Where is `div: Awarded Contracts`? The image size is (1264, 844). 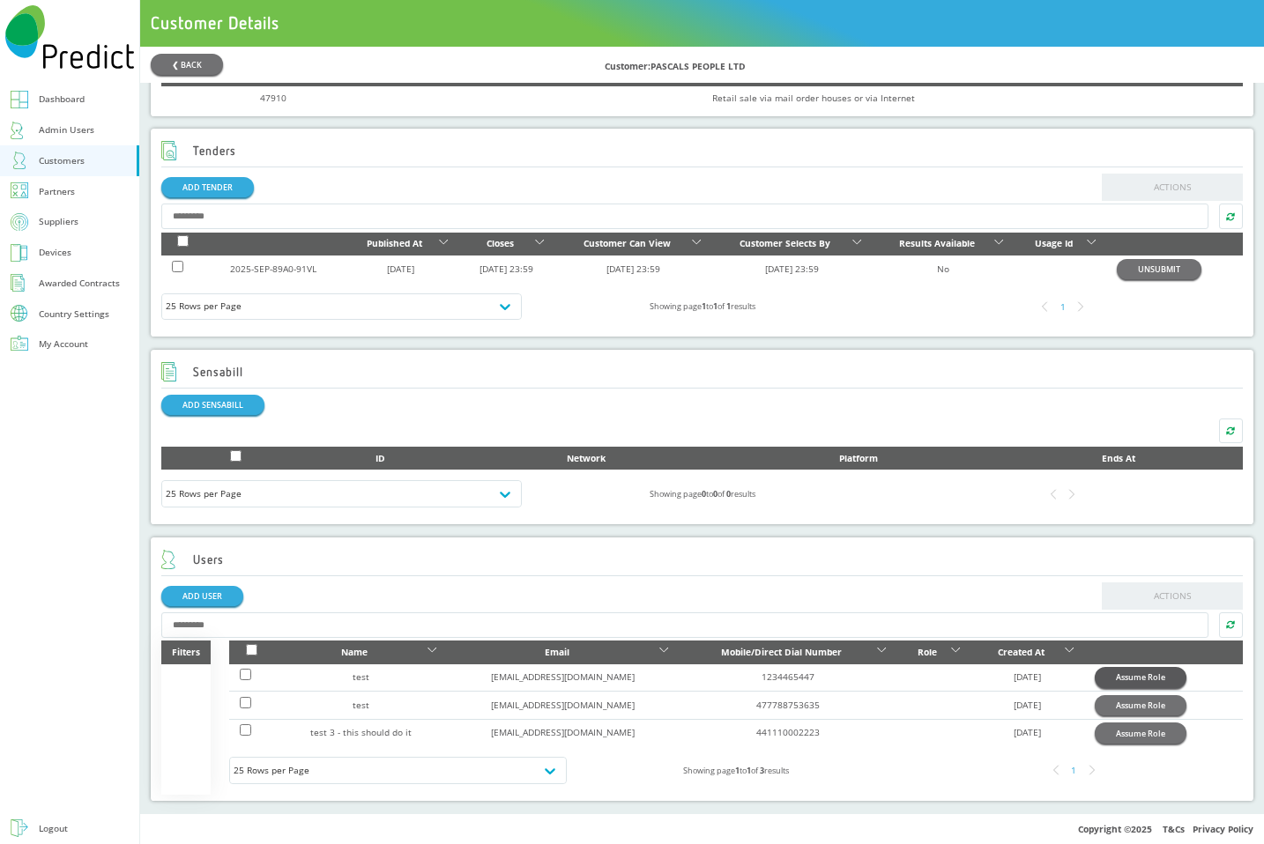
div: Awarded Contracts is located at coordinates (79, 283).